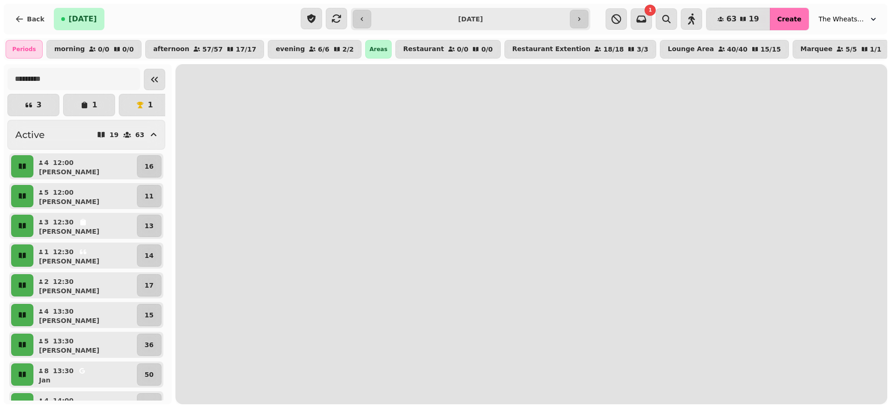  I want to click on button: 15, so click(149, 315).